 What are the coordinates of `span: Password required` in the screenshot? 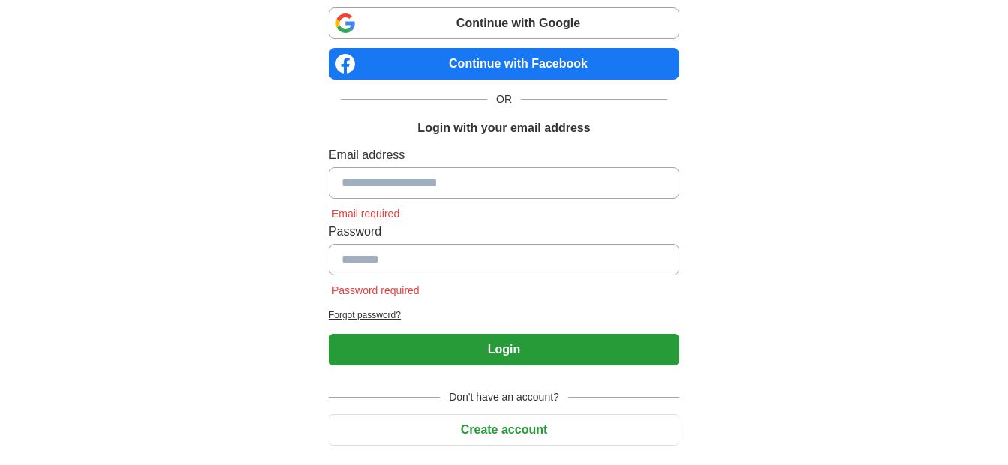 It's located at (375, 290).